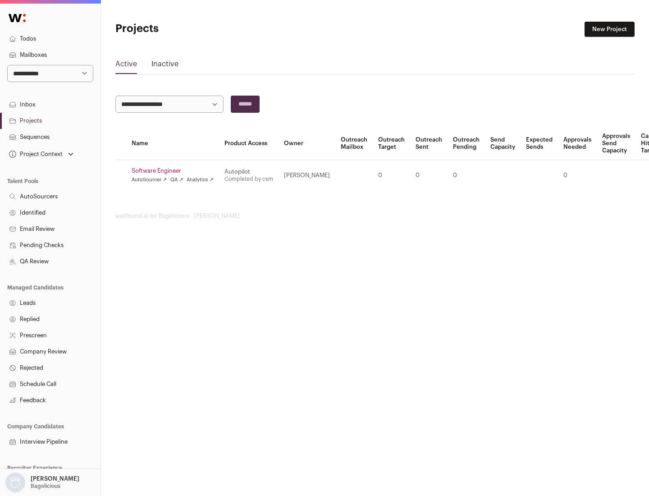  What do you see at coordinates (249, 179) in the screenshot?
I see `a: Completed by csm` at bounding box center [249, 179].